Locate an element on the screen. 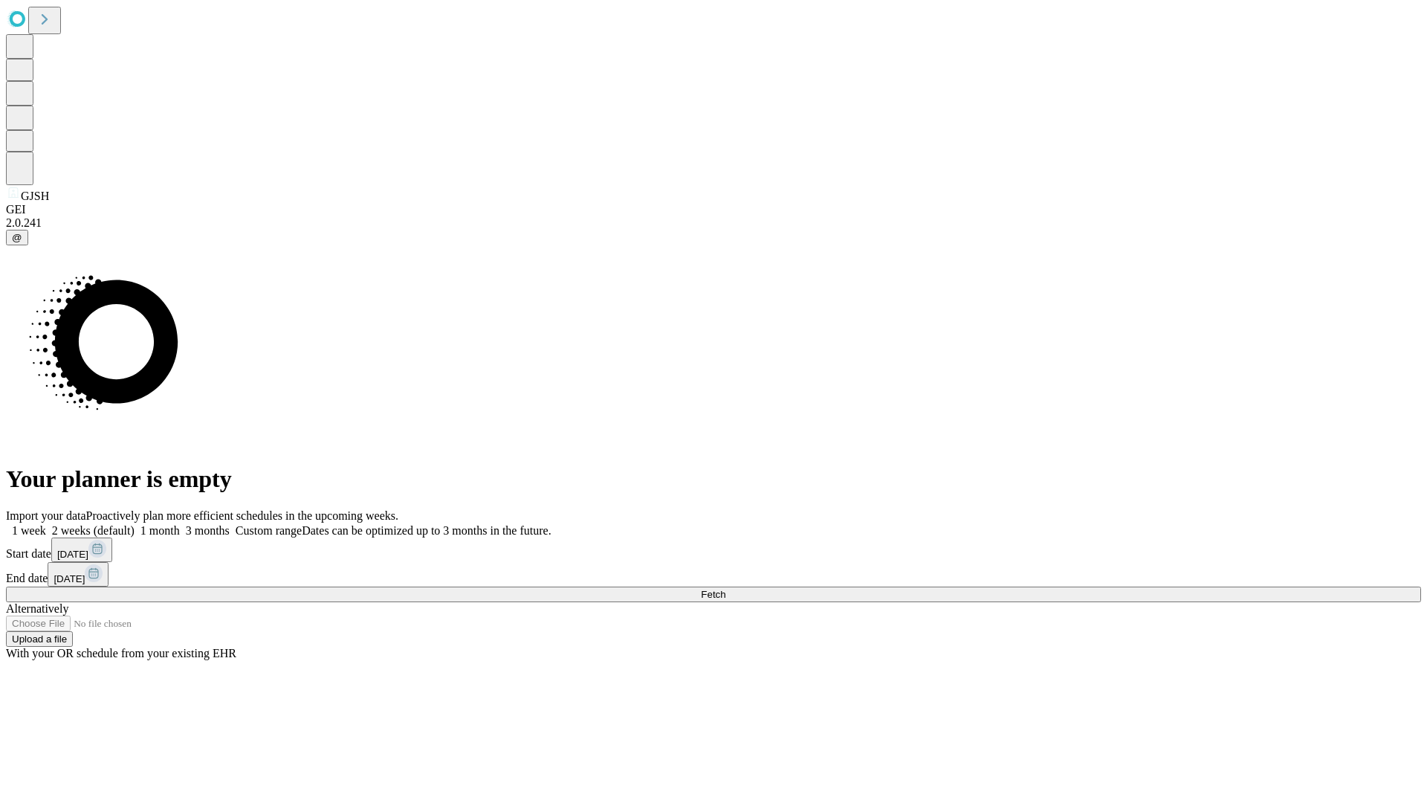 The height and width of the screenshot is (803, 1427). span: 2 weeks (default) is located at coordinates (93, 530).